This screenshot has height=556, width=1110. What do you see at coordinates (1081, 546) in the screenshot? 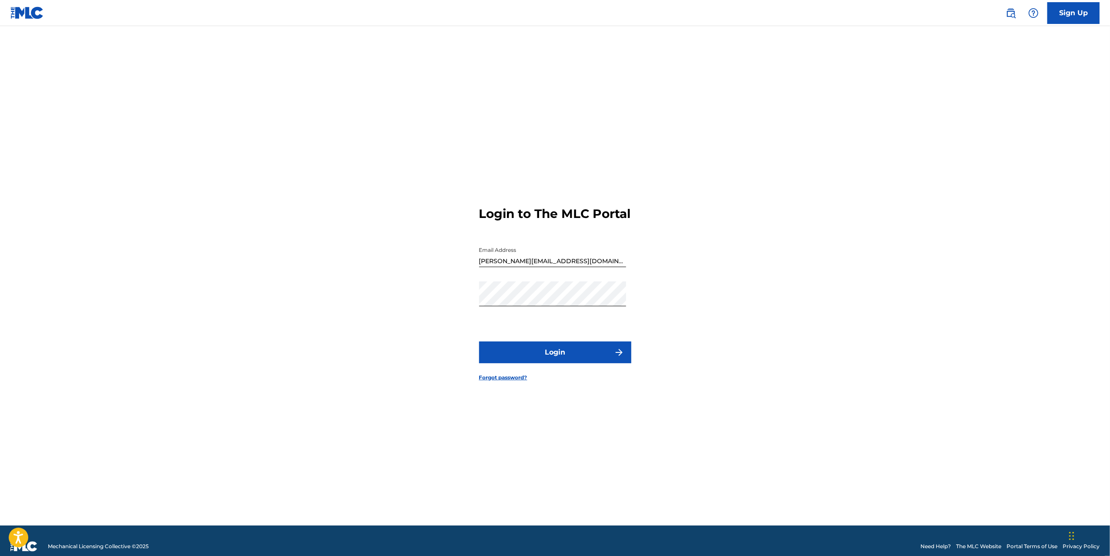
I see `a: Privacy Policy` at bounding box center [1081, 546].